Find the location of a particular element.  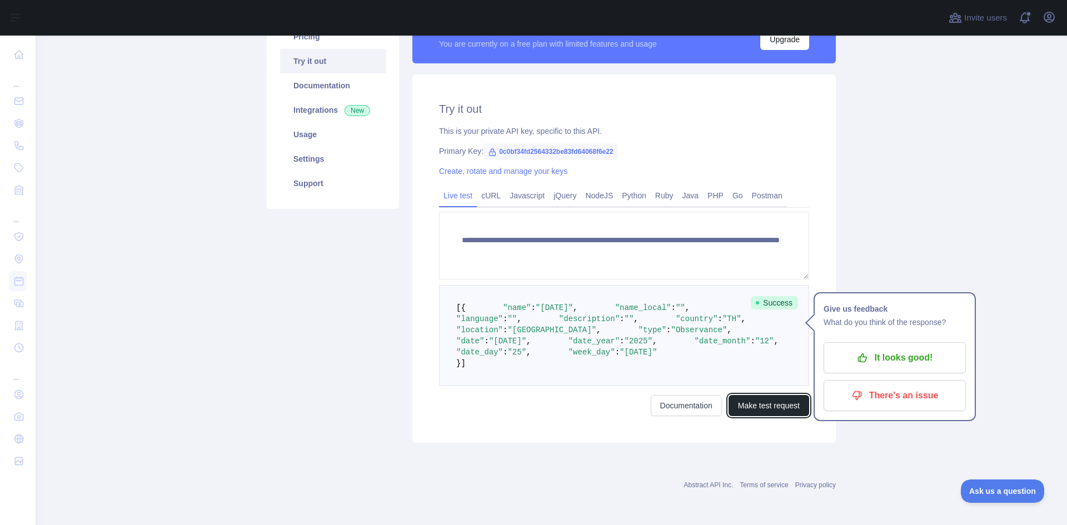

span: "date_year" is located at coordinates (594, 341).